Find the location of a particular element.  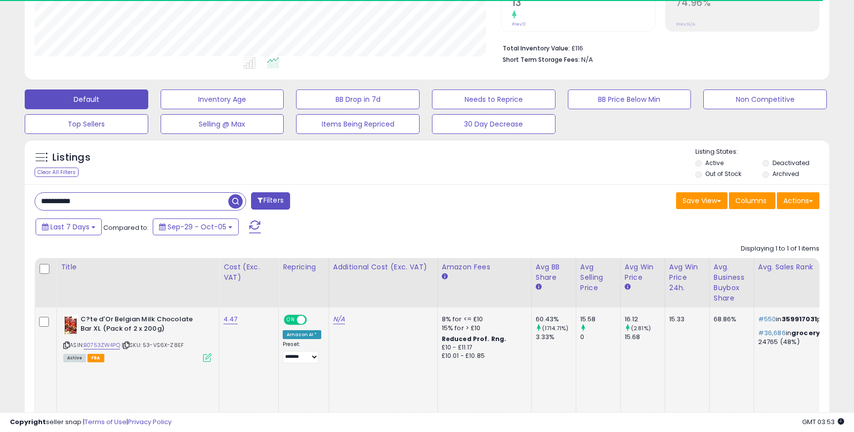

button: Inventory Age is located at coordinates (222, 99).